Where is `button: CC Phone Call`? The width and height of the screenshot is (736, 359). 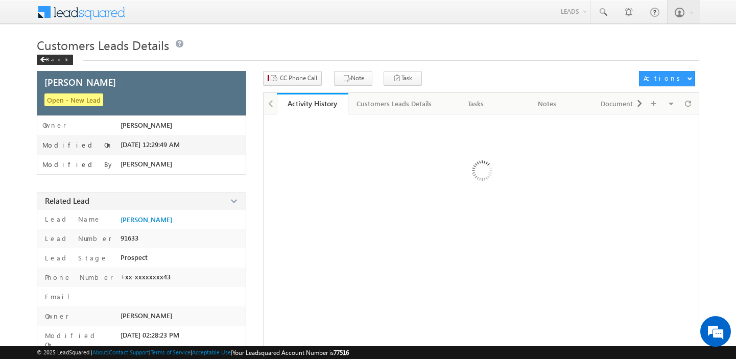 button: CC Phone Call is located at coordinates (292, 78).